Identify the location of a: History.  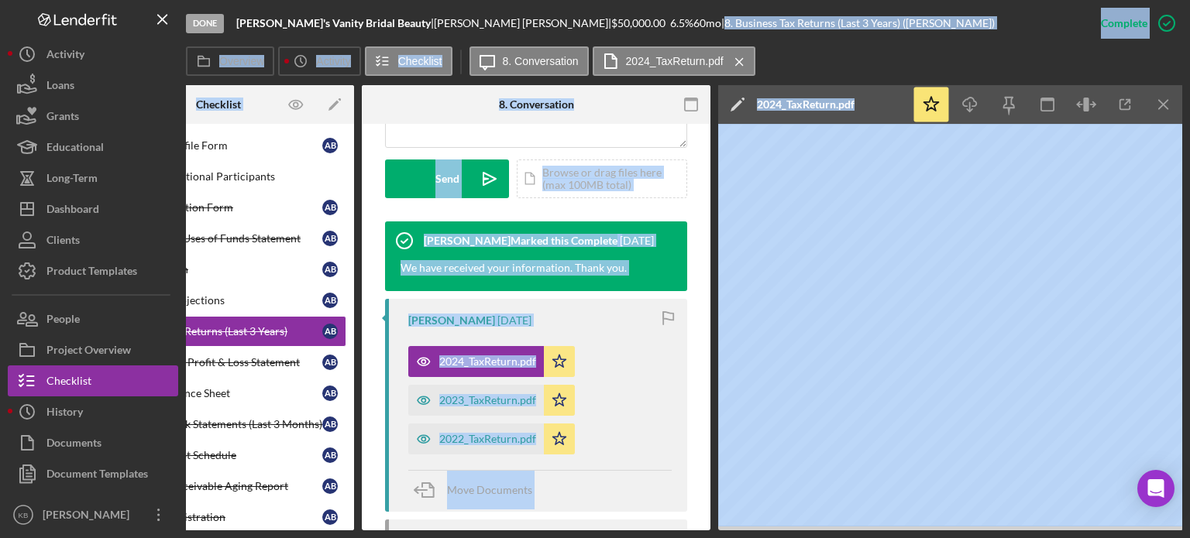
(93, 412).